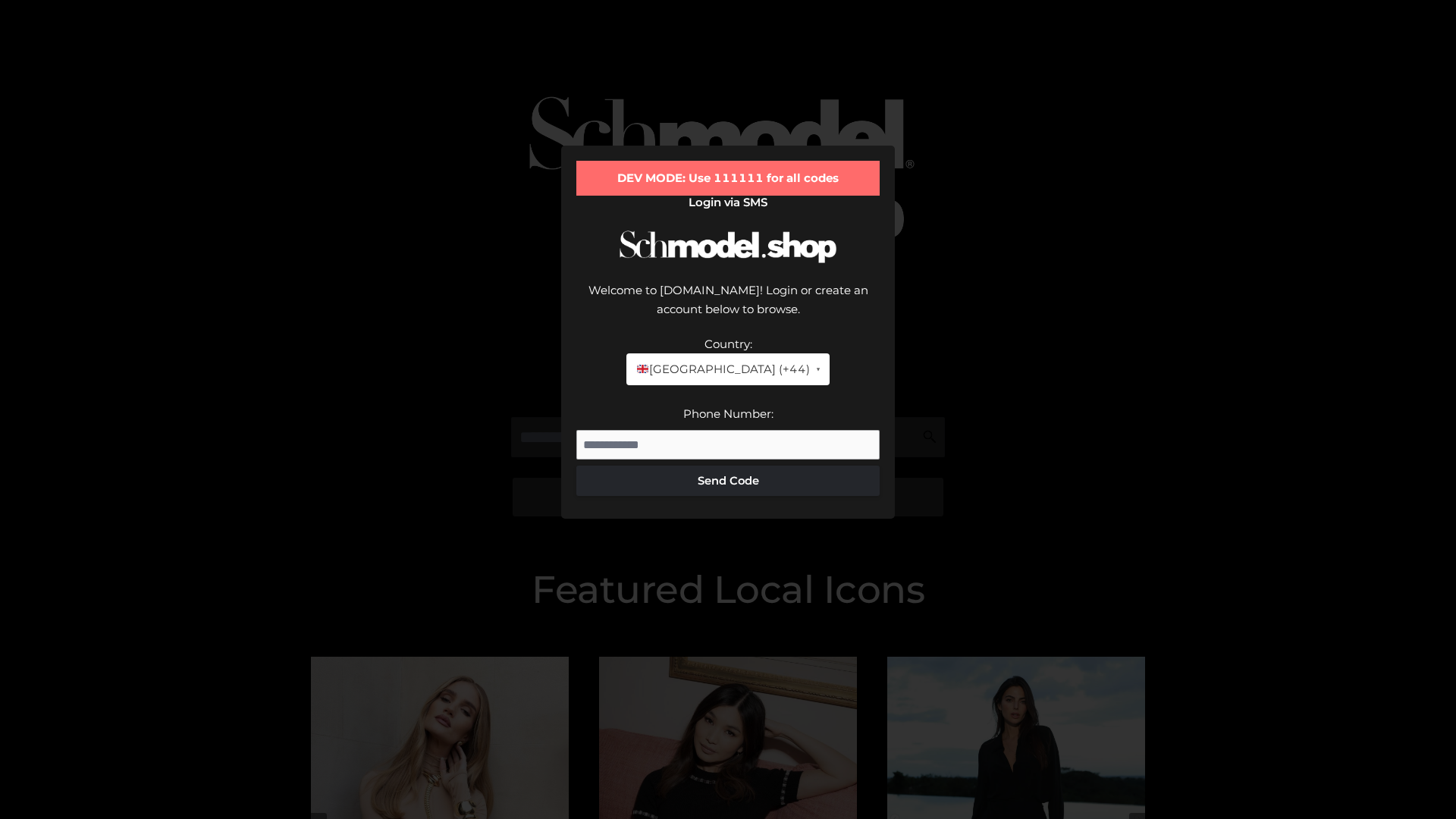 The image size is (1456, 819). Describe the element at coordinates (728, 344) in the screenshot. I see `label: Country:` at that location.